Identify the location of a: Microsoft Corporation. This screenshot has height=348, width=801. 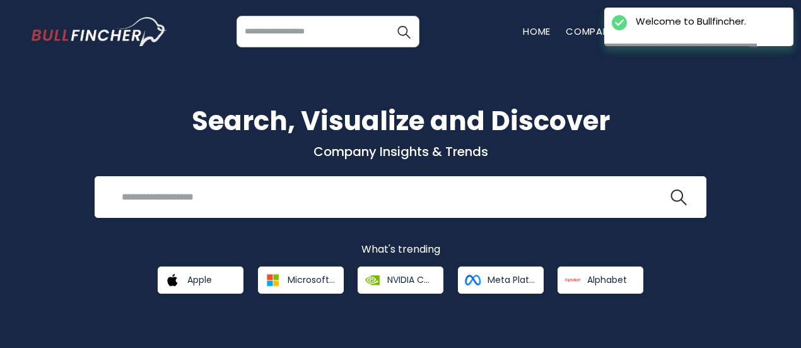
(301, 279).